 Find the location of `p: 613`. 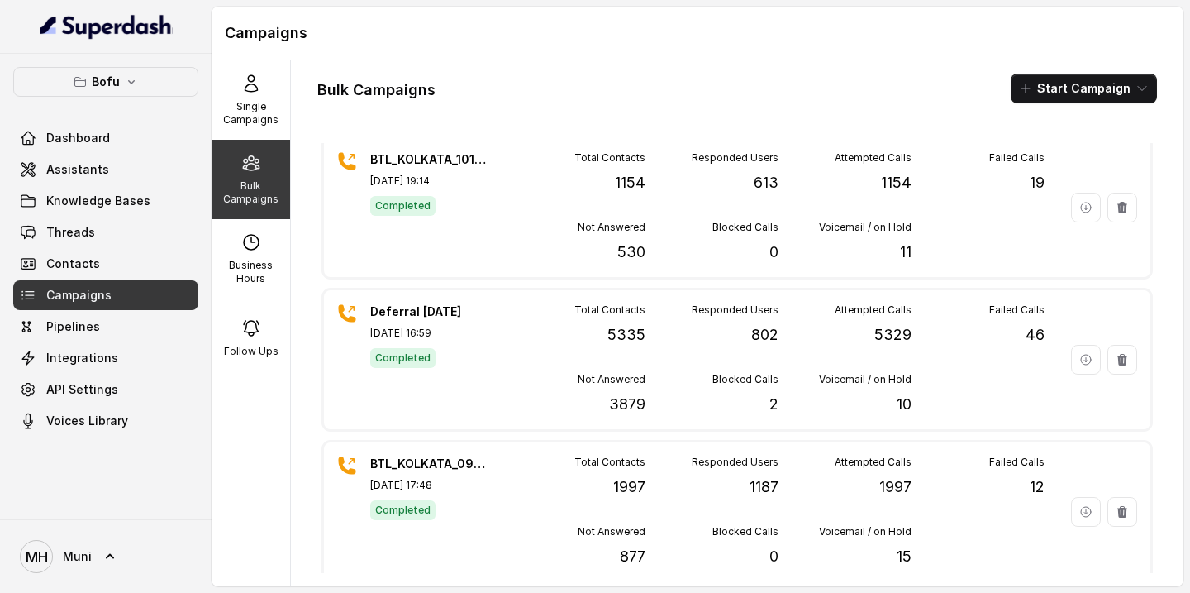

p: 613 is located at coordinates (766, 183).